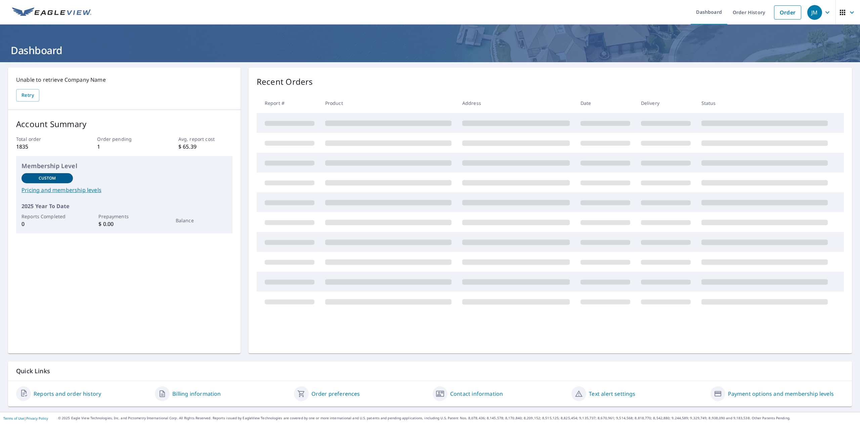 This screenshot has width=860, height=424. Describe the element at coordinates (205, 147) in the screenshot. I see `p: $ 65.39` at that location.